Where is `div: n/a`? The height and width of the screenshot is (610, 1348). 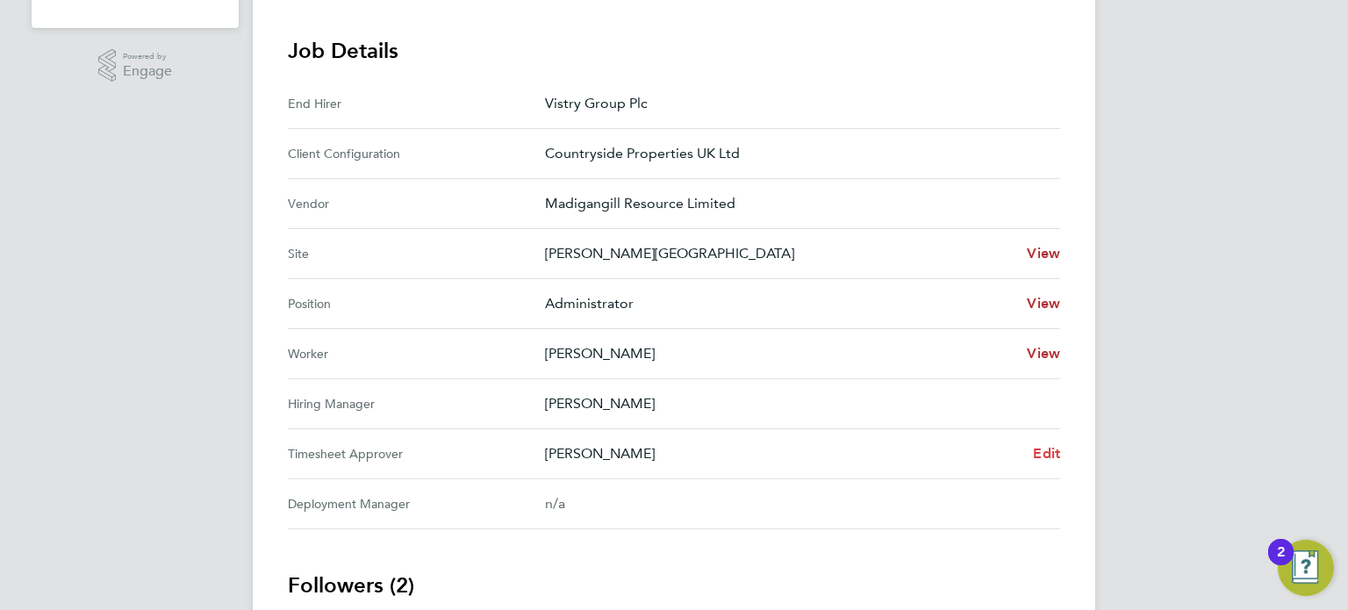 div: n/a is located at coordinates (788, 504).